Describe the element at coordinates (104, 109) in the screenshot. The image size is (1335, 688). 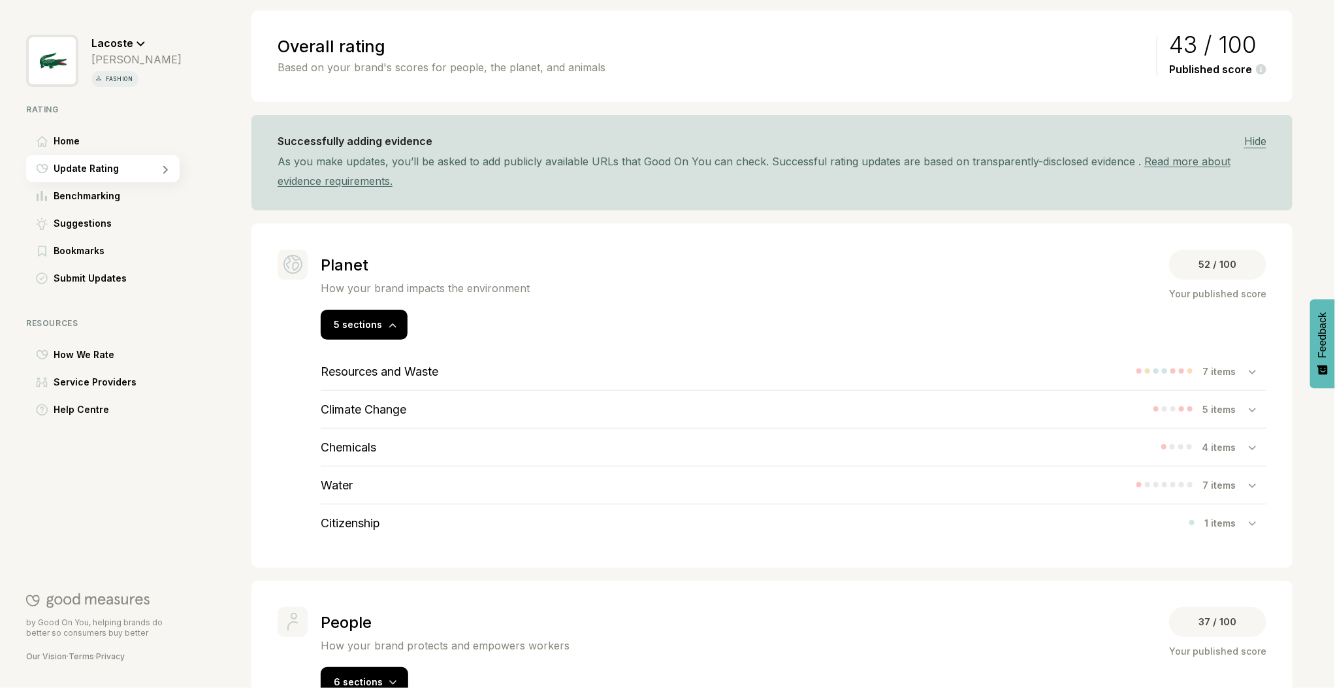
I see `div: Rating` at that location.